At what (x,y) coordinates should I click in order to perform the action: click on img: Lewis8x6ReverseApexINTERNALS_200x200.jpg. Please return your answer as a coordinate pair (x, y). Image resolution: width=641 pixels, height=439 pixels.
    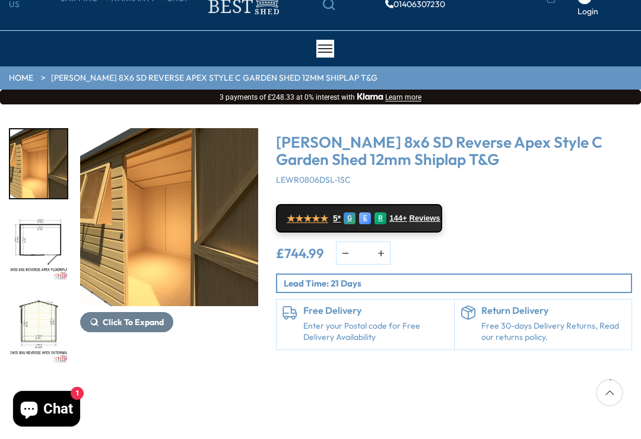
    Looking at the image, I should click on (39, 330).